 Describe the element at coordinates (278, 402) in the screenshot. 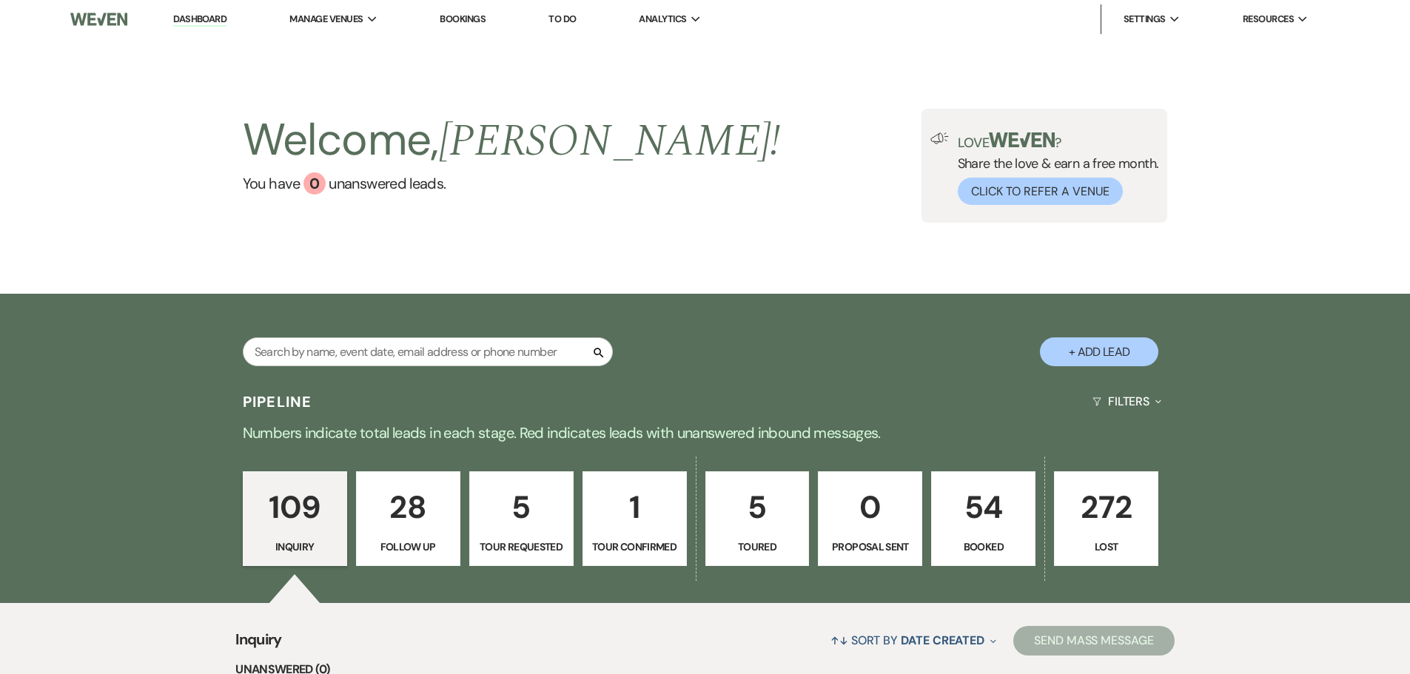

I see `h3: Pipeline` at that location.